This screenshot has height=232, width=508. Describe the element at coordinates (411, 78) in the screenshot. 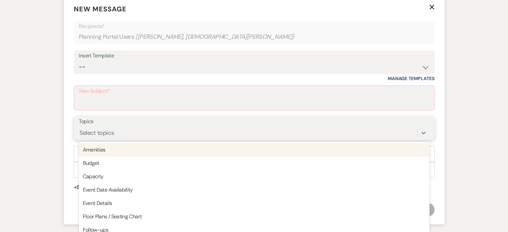

I see `a: Manage Templates` at that location.